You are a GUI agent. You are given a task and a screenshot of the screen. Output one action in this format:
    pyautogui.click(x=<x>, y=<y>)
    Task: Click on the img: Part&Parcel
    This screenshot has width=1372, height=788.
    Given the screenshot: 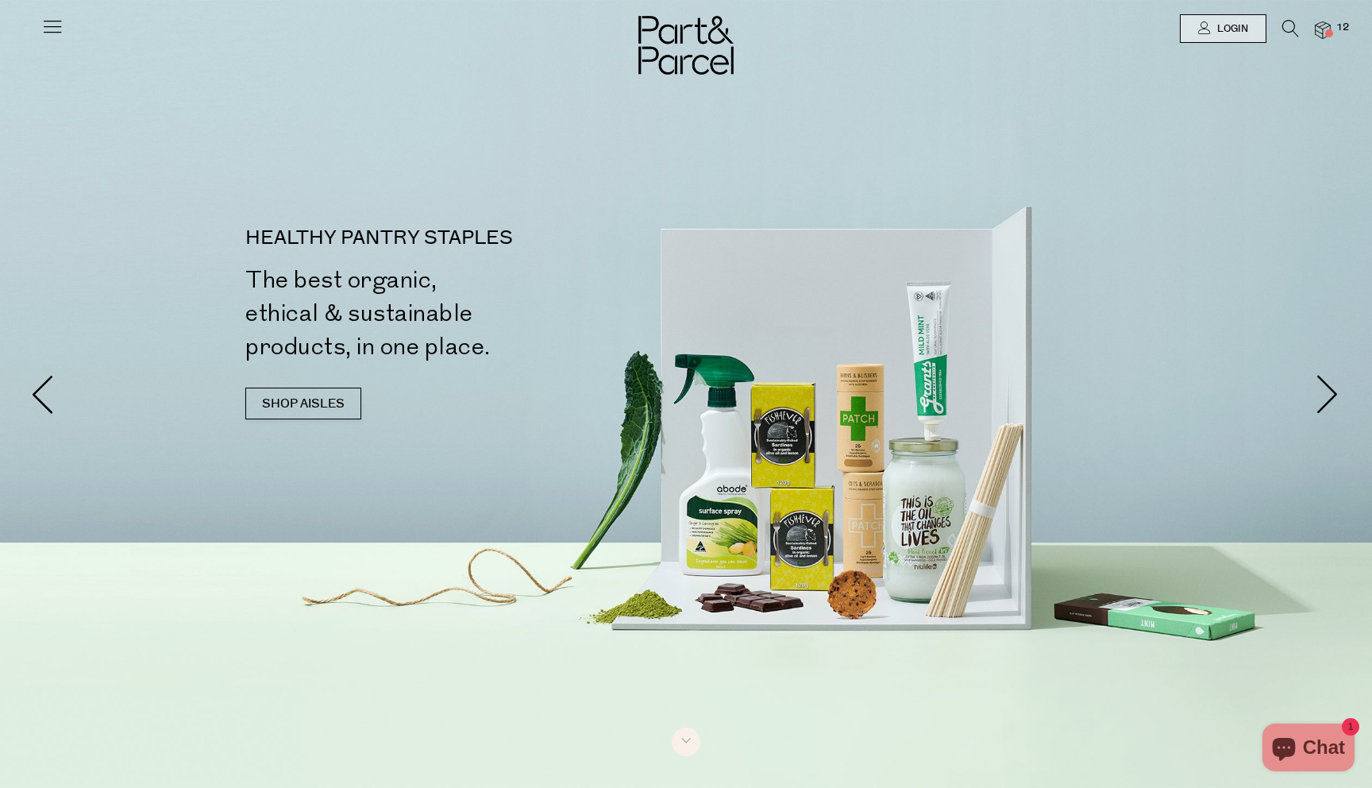 What is the action you would take?
    pyautogui.click(x=686, y=45)
    